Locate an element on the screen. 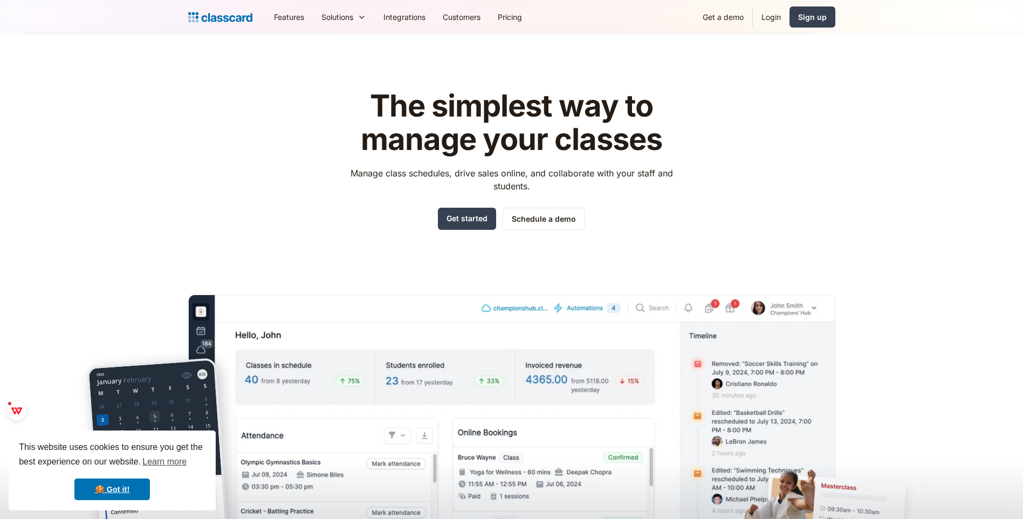 The width and height of the screenshot is (1023, 519). a: Get started is located at coordinates (467, 218).